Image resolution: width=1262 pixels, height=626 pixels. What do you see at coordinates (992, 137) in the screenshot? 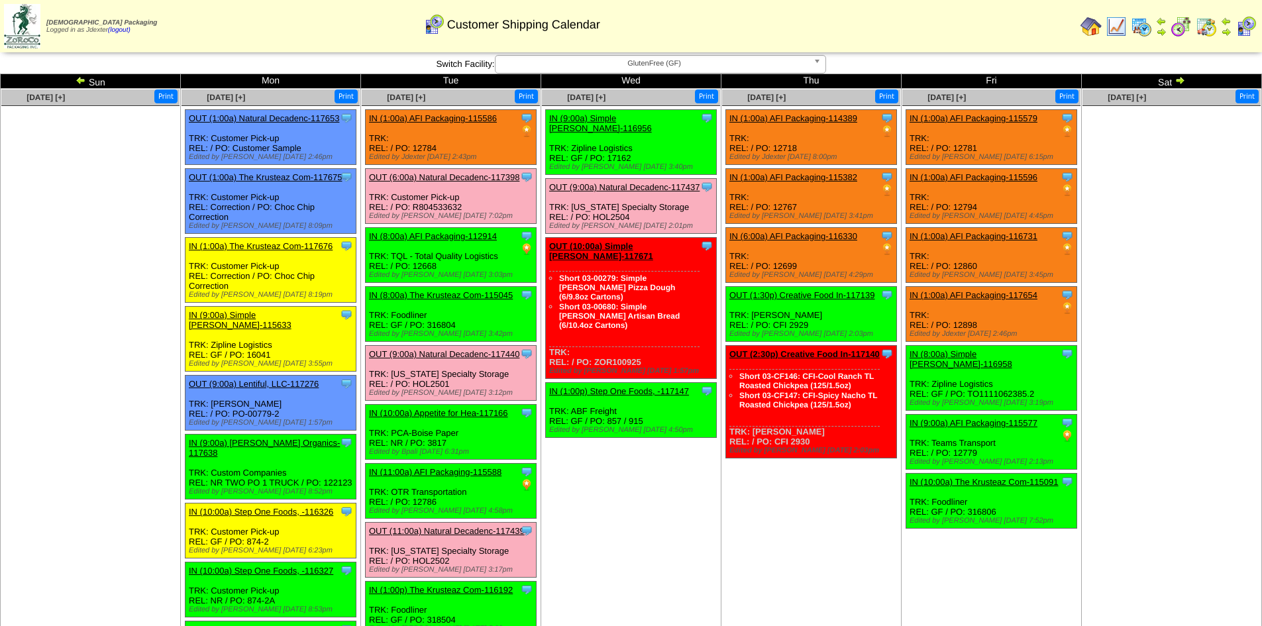
I see `div: TRK: REL: / PO: 12781` at bounding box center [992, 137].